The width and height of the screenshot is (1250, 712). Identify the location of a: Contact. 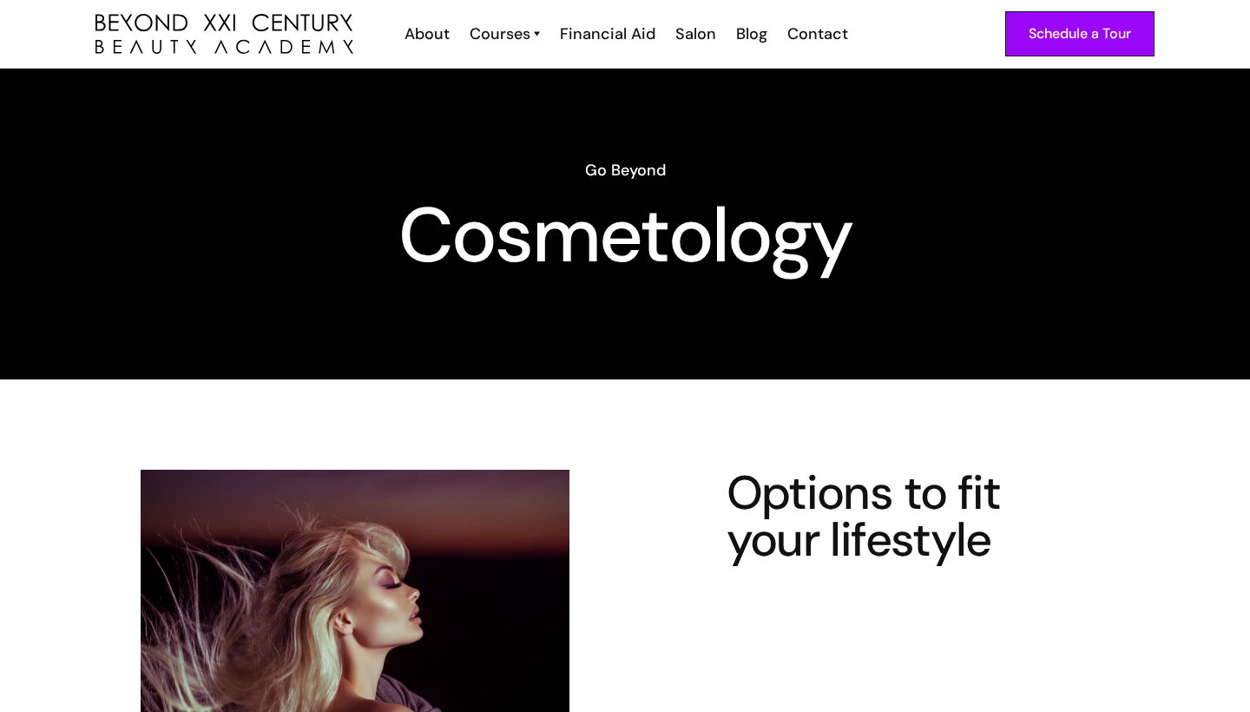
(816, 34).